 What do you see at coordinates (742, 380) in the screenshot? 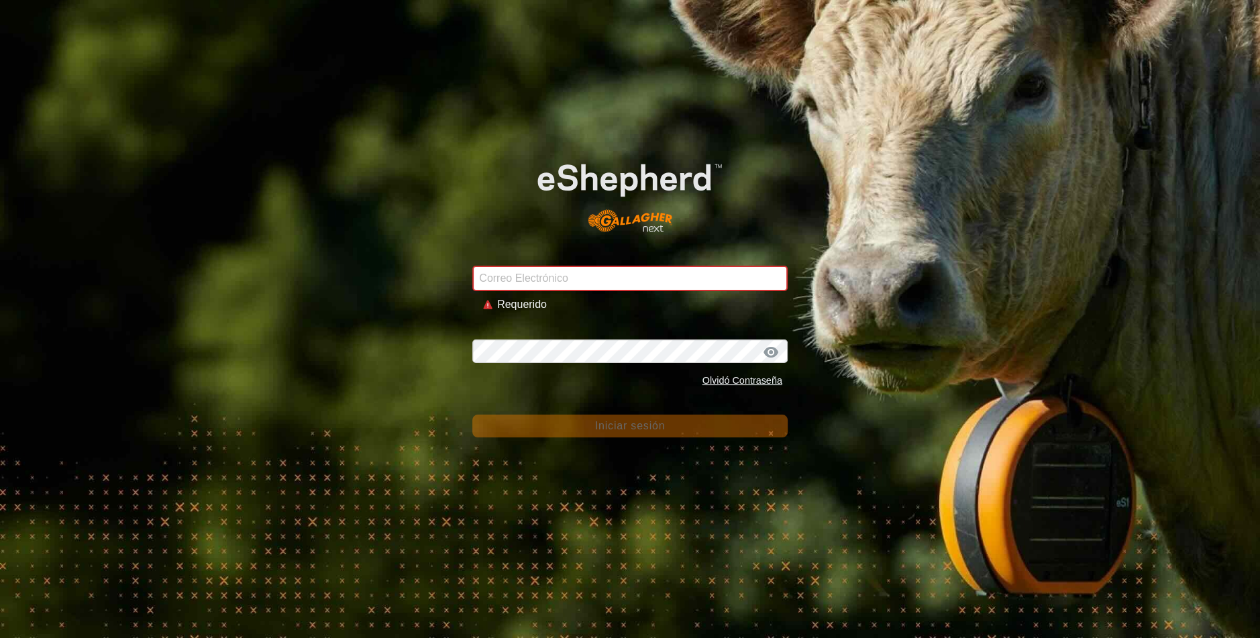
I see `a: Olvidó Contraseña` at bounding box center [742, 380].